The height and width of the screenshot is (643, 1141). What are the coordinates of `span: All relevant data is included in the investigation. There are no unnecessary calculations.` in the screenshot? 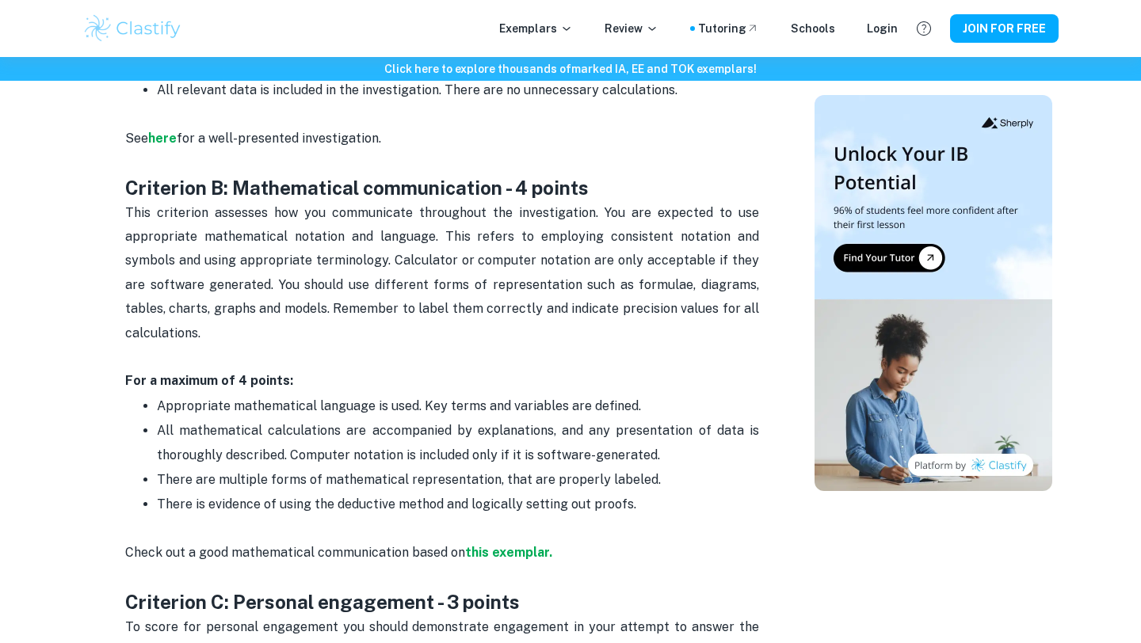 It's located at (417, 90).